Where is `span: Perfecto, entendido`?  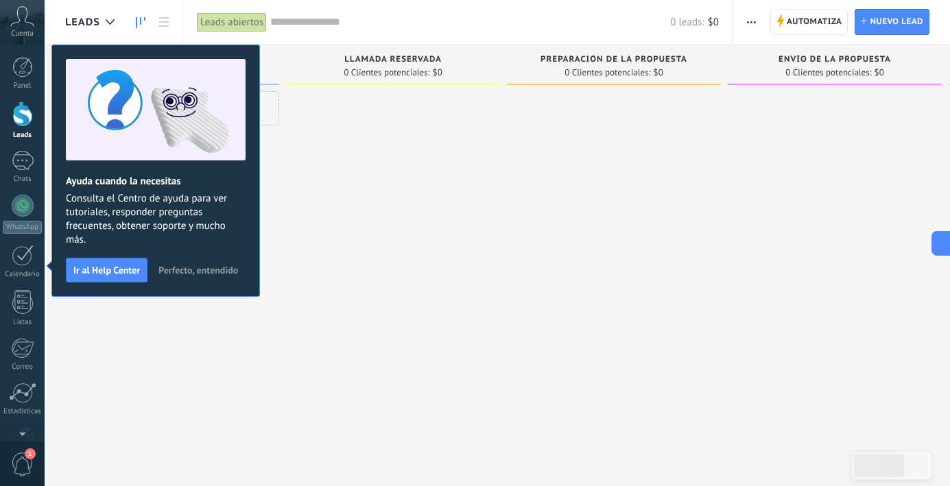
span: Perfecto, entendido is located at coordinates (198, 270).